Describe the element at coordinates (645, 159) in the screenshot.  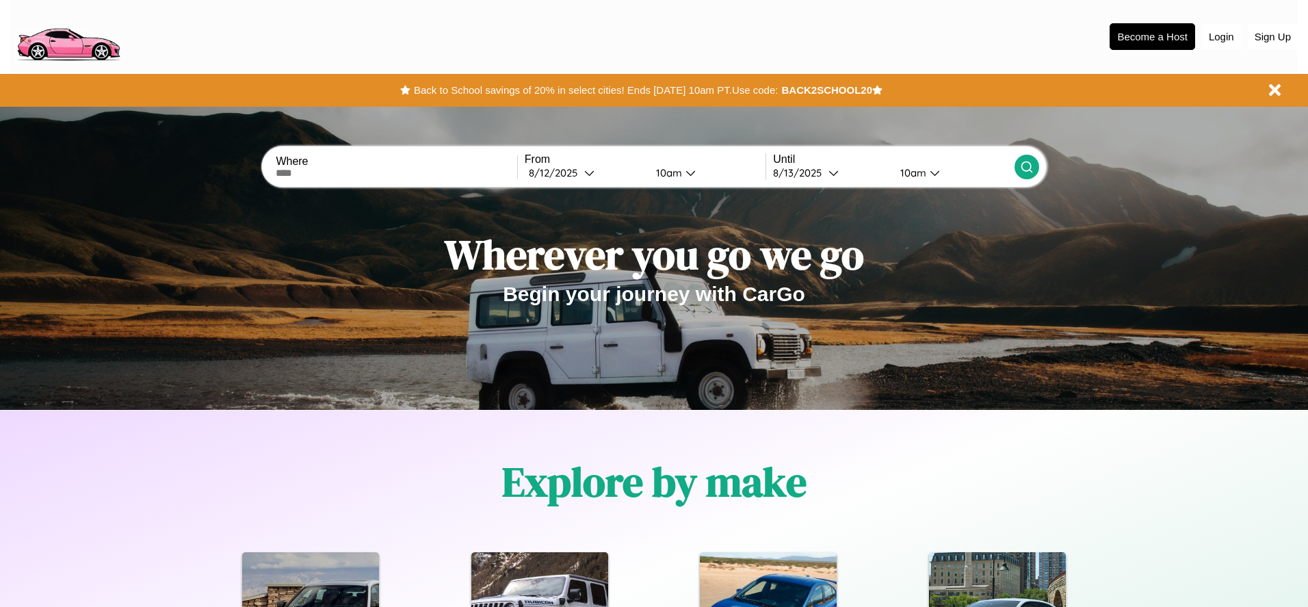
I see `label: From` at that location.